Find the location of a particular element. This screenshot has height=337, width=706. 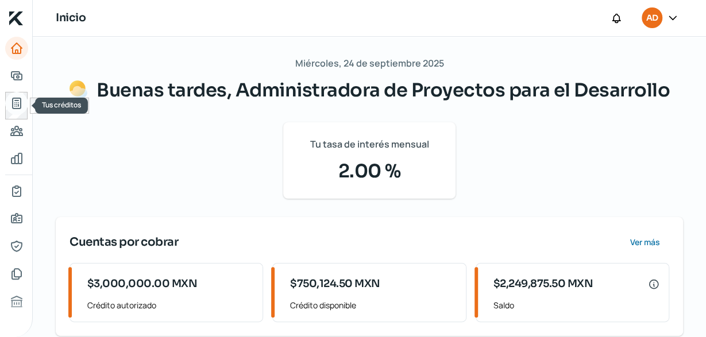

span: AD is located at coordinates (652, 18).